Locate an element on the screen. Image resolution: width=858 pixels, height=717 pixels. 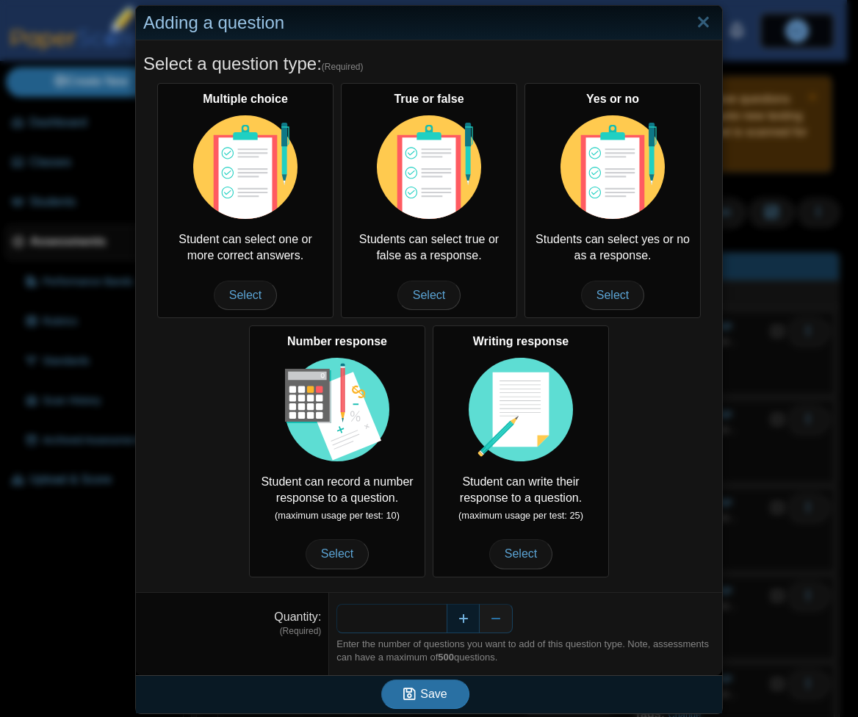
div: Student can record a number response to a question. is located at coordinates (337, 451).